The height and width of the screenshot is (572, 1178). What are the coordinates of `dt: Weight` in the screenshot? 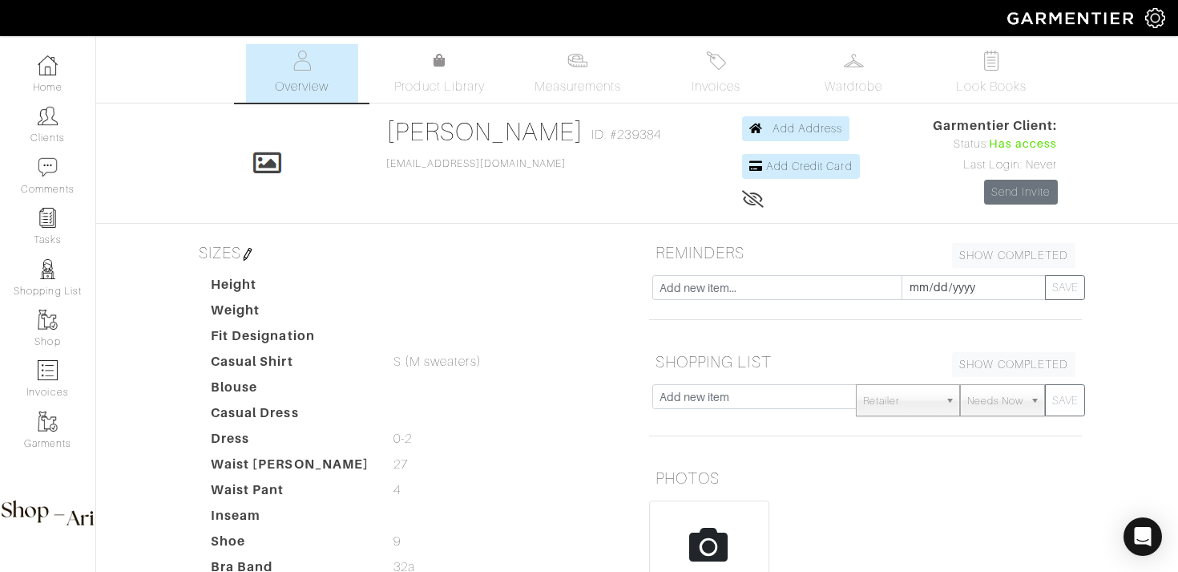 It's located at (290, 313).